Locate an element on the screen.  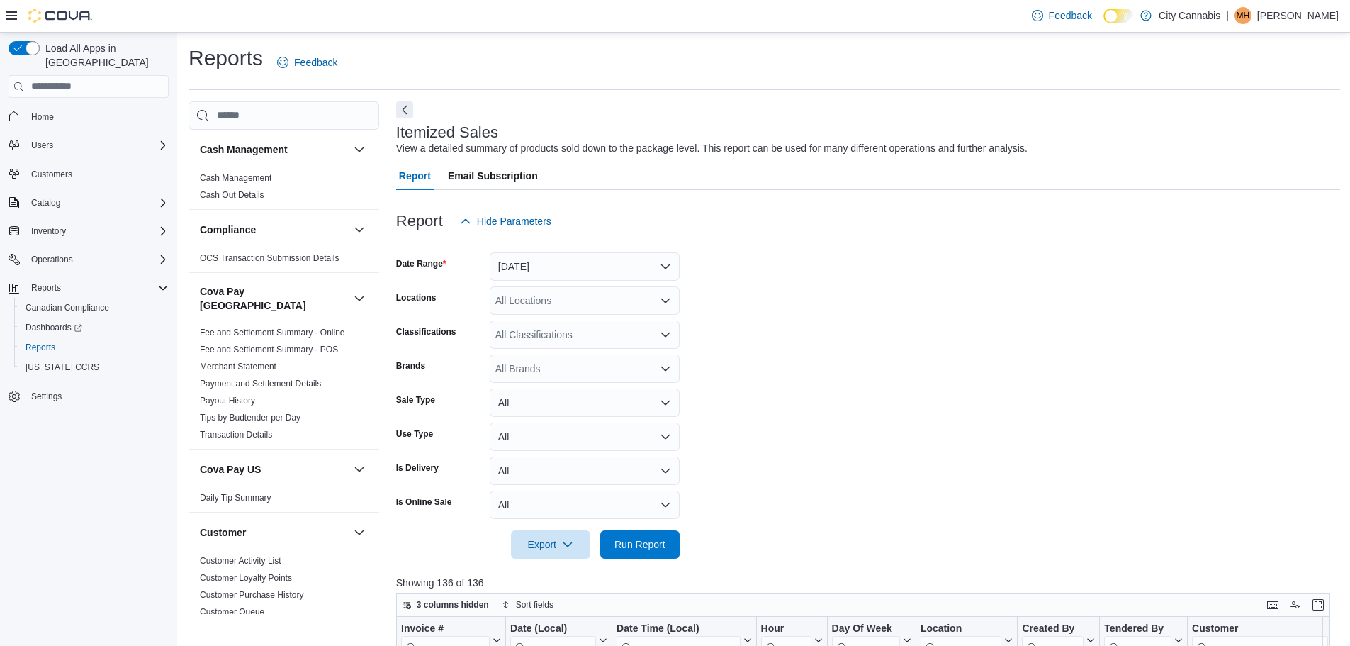
a: Tips by Budtender per Day is located at coordinates (250, 417).